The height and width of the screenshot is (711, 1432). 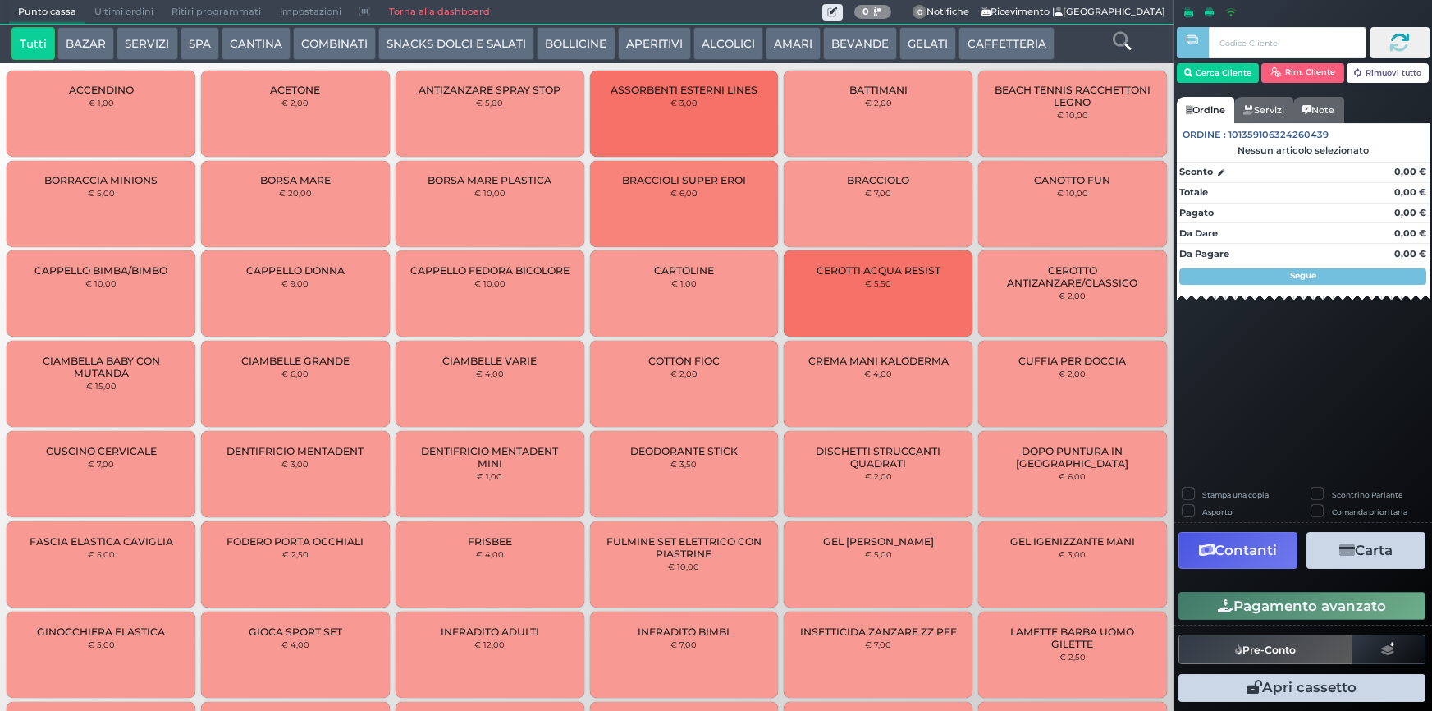 What do you see at coordinates (101, 631) in the screenshot?
I see `span: GINOCCHIERA ELASTICA` at bounding box center [101, 631].